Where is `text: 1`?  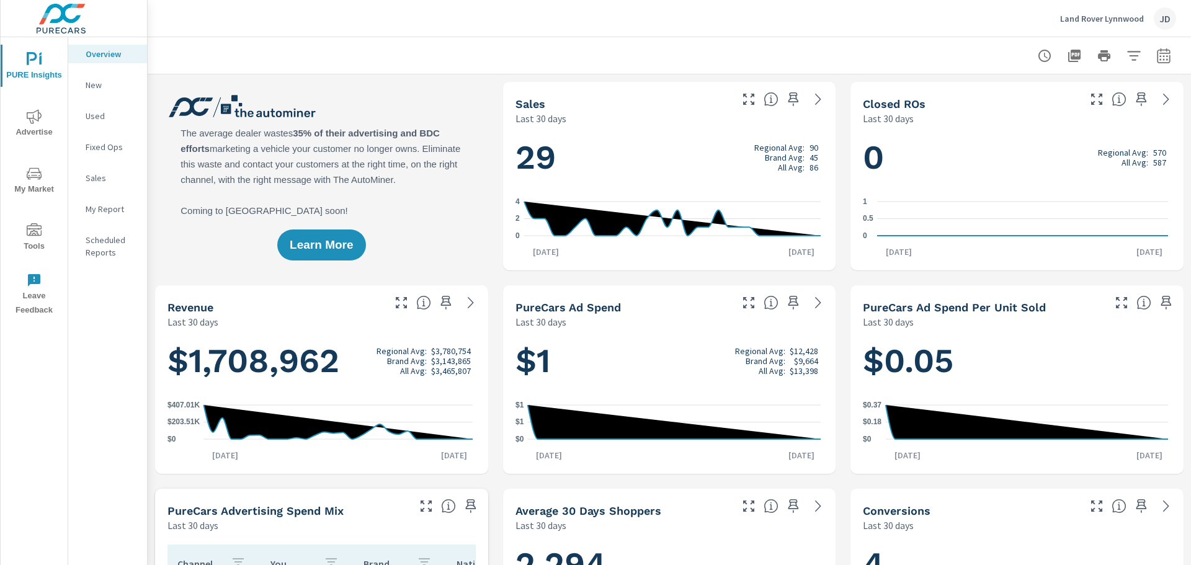
text: 1 is located at coordinates (865, 202).